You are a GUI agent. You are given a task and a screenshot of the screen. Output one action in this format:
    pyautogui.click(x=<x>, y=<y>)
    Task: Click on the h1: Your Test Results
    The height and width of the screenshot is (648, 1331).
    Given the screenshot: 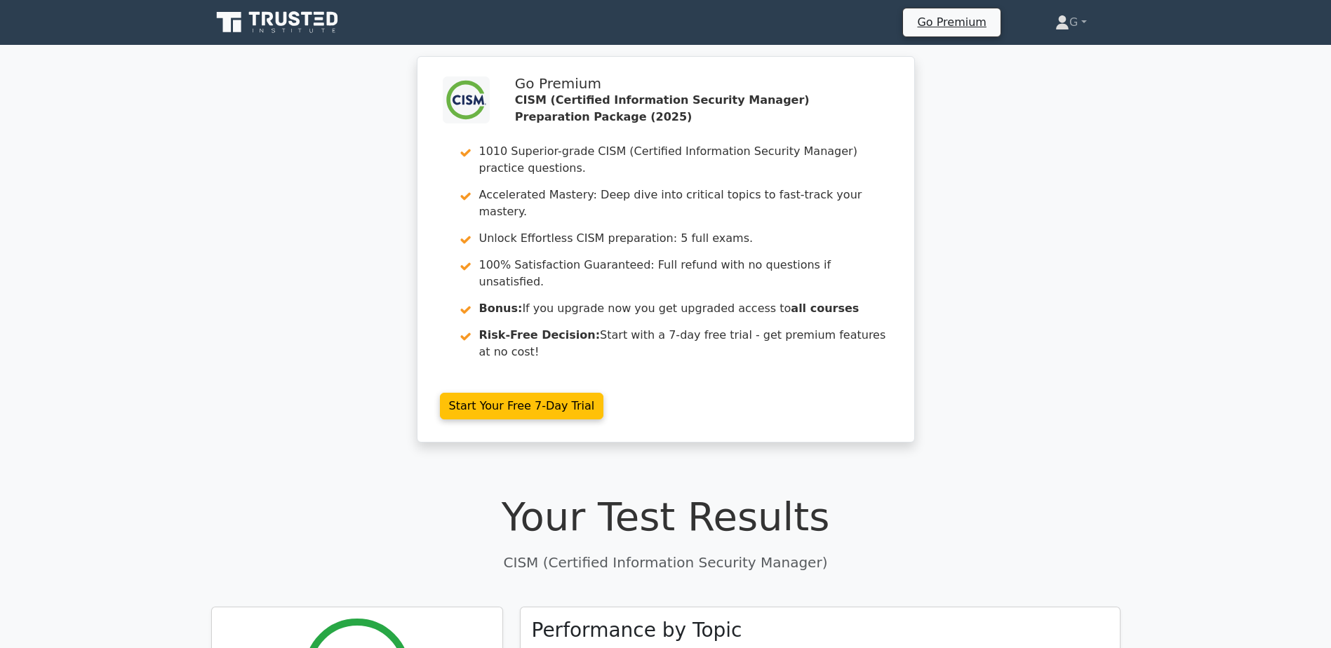 What is the action you would take?
    pyautogui.click(x=666, y=516)
    